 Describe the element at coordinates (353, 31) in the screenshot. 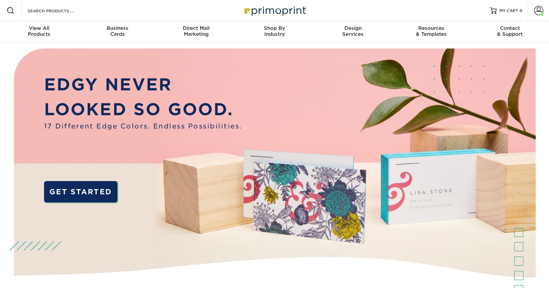

I see `div: Services` at that location.